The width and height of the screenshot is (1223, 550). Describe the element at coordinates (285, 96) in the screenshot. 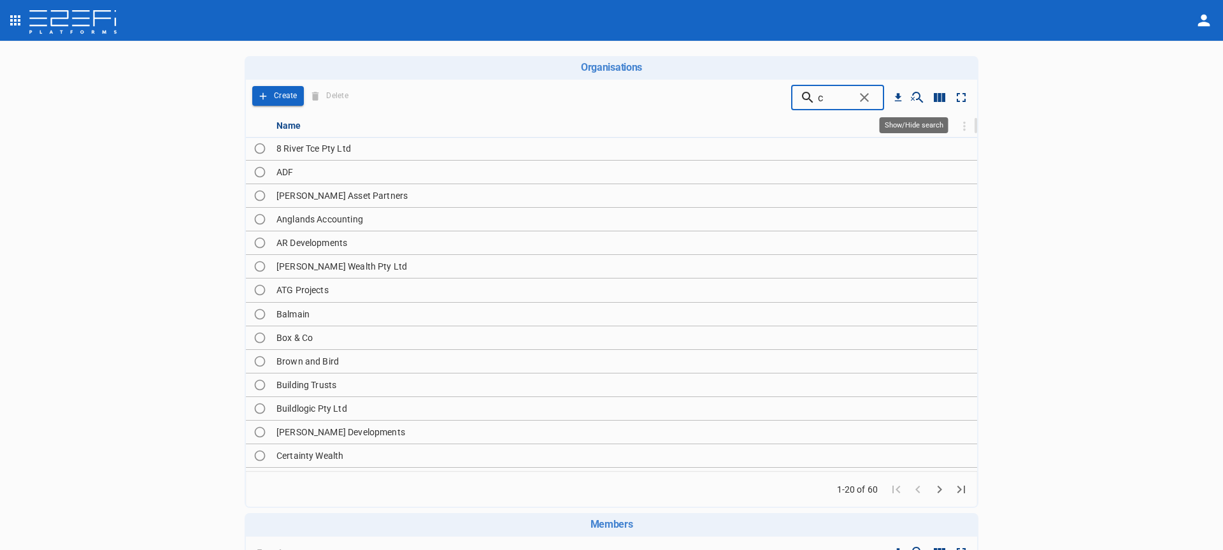

I see `p: Create` at that location.